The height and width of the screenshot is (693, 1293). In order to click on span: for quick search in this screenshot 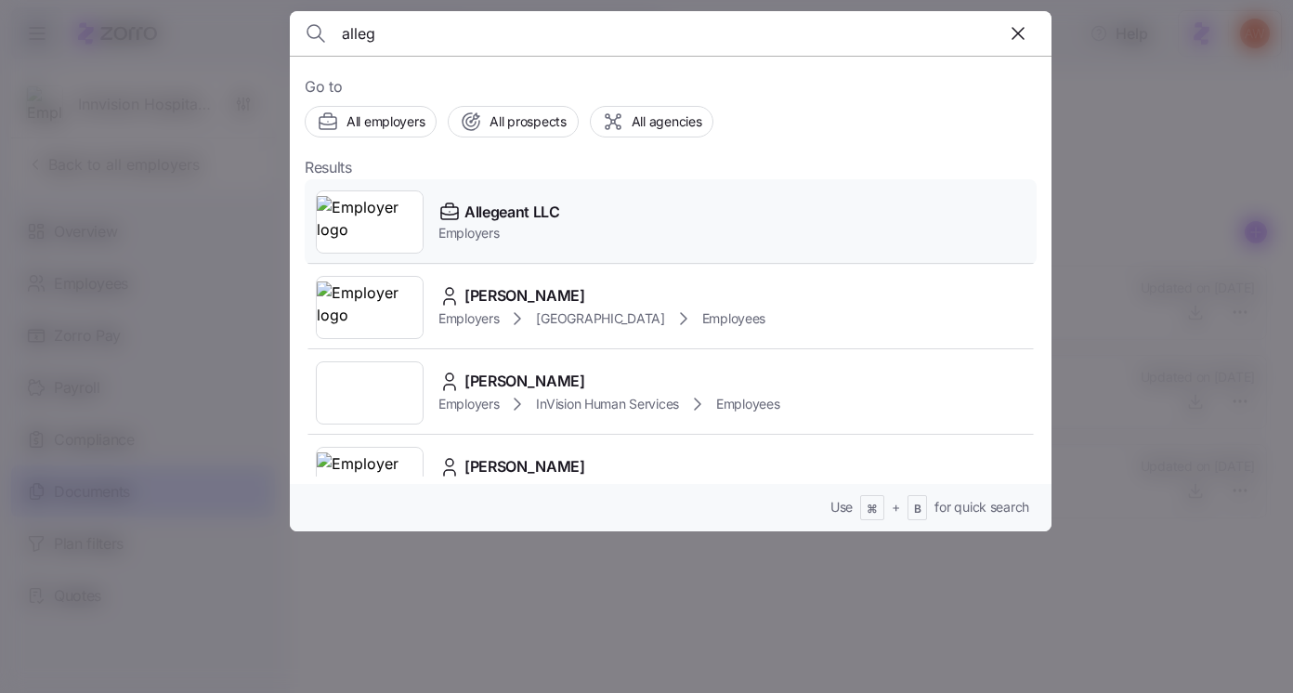, I will do `click(982, 507)`.